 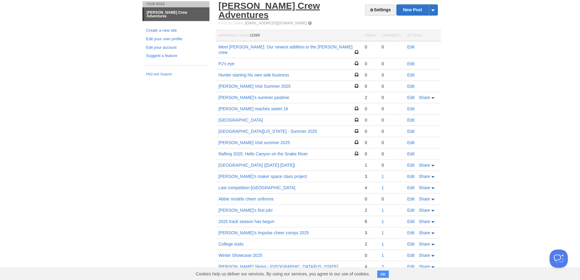 I want to click on th: Comments, so click(x=391, y=36).